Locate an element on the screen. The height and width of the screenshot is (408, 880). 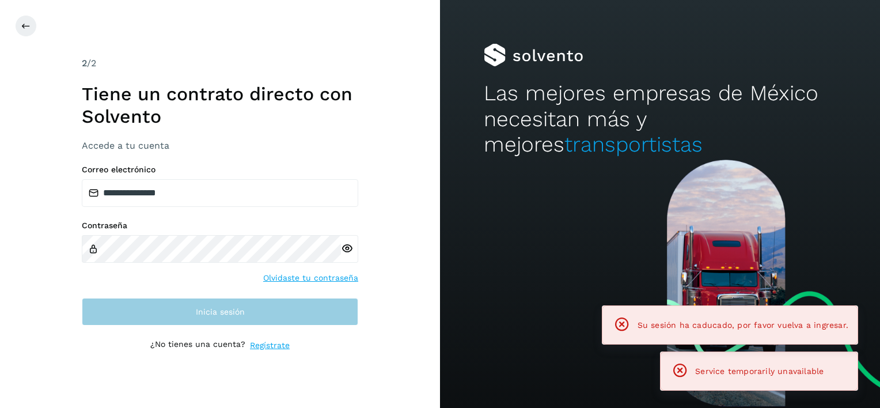
h3: Accede a tu cuenta is located at coordinates (220, 145).